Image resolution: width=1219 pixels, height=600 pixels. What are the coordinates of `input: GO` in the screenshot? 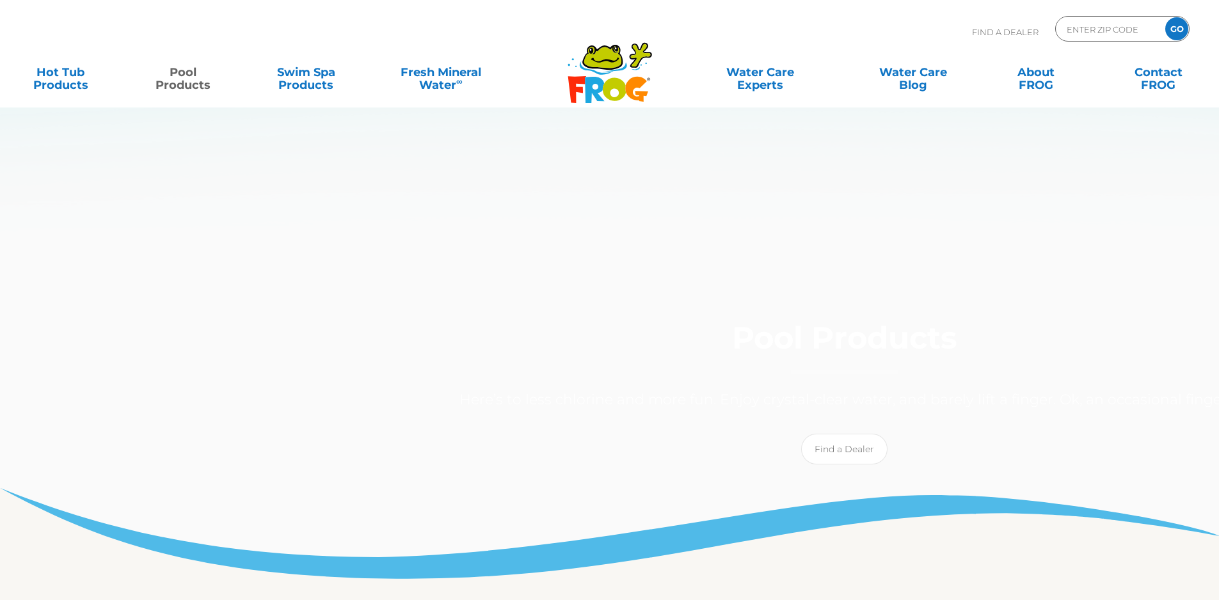 It's located at (1177, 29).